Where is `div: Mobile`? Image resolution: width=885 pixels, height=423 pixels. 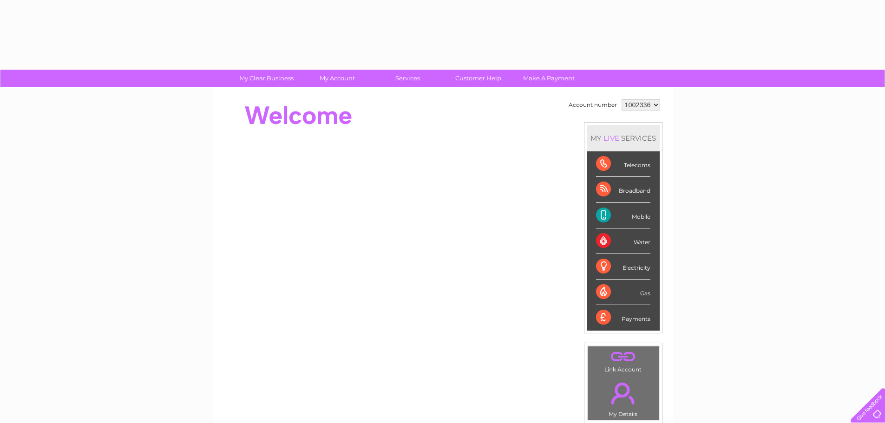
div: Mobile is located at coordinates (623, 216).